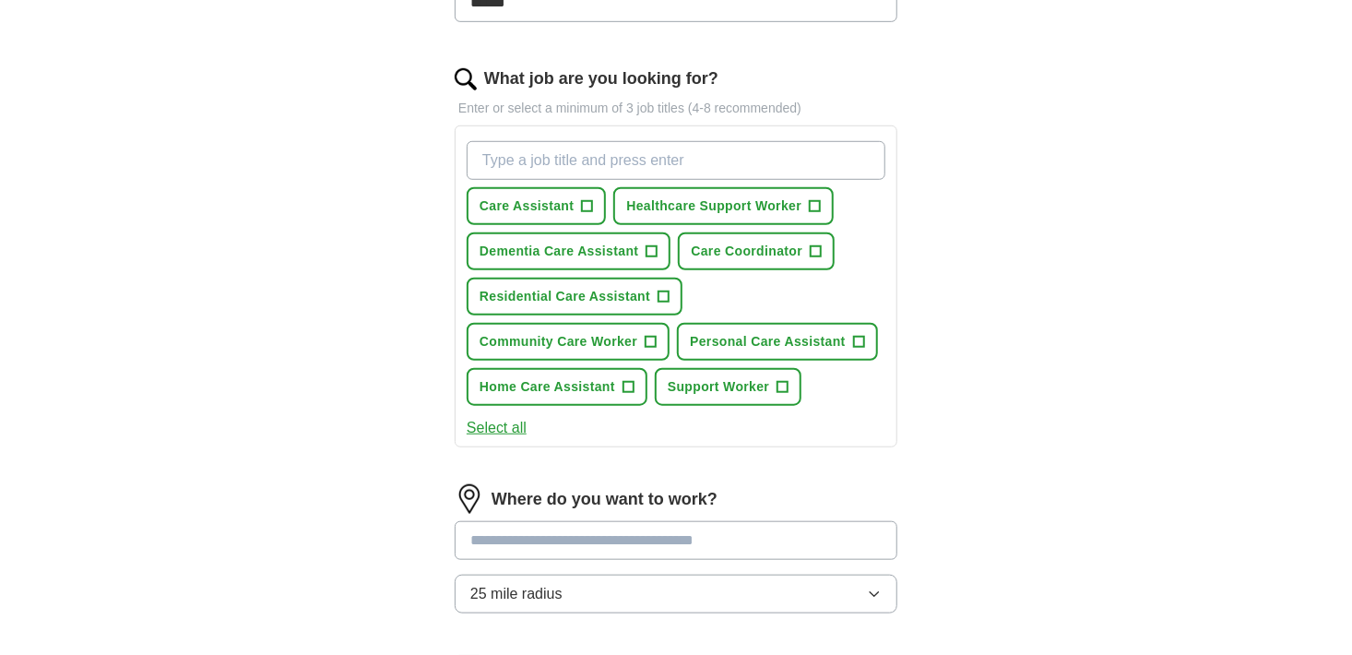 The width and height of the screenshot is (1352, 655). What do you see at coordinates (558, 341) in the screenshot?
I see `span: Community Care Worker` at bounding box center [558, 341].